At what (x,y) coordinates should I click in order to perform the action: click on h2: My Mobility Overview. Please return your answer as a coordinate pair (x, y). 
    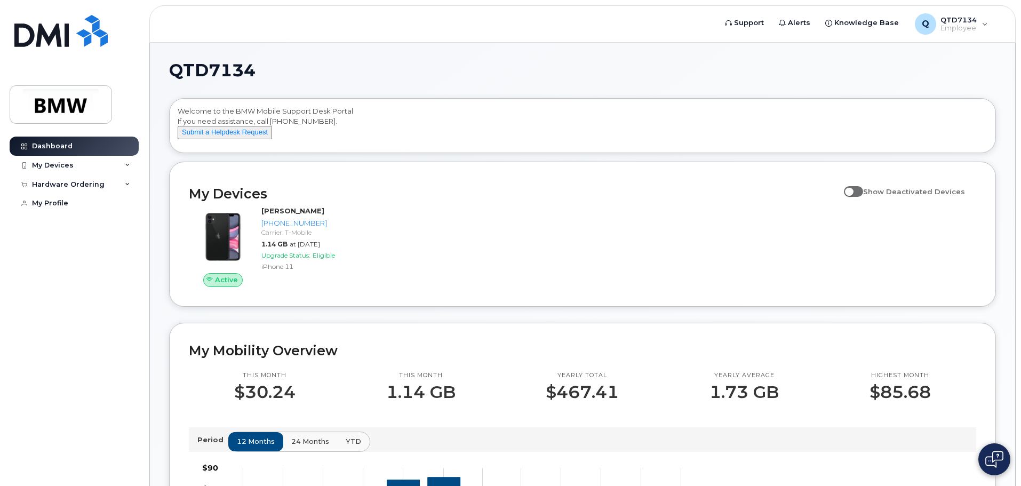
    Looking at the image, I should click on (582, 350).